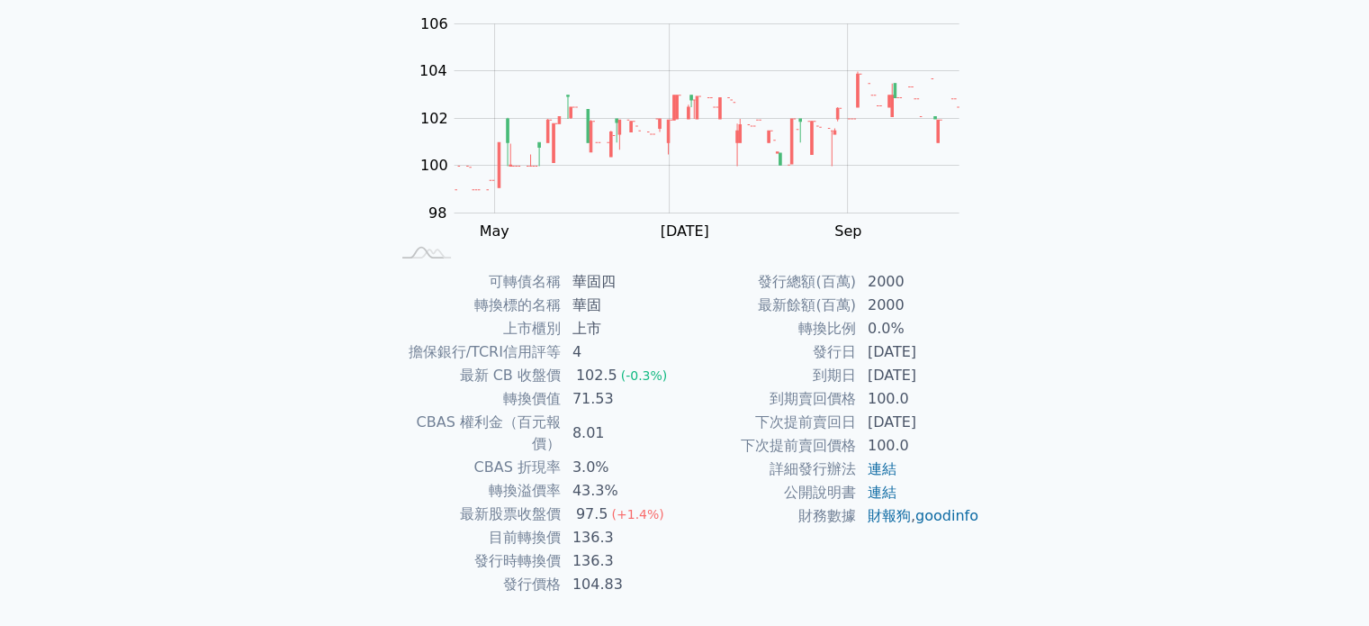 Image resolution: width=1369 pixels, height=626 pixels. I want to click on td: CBAS 折現率, so click(475, 467).